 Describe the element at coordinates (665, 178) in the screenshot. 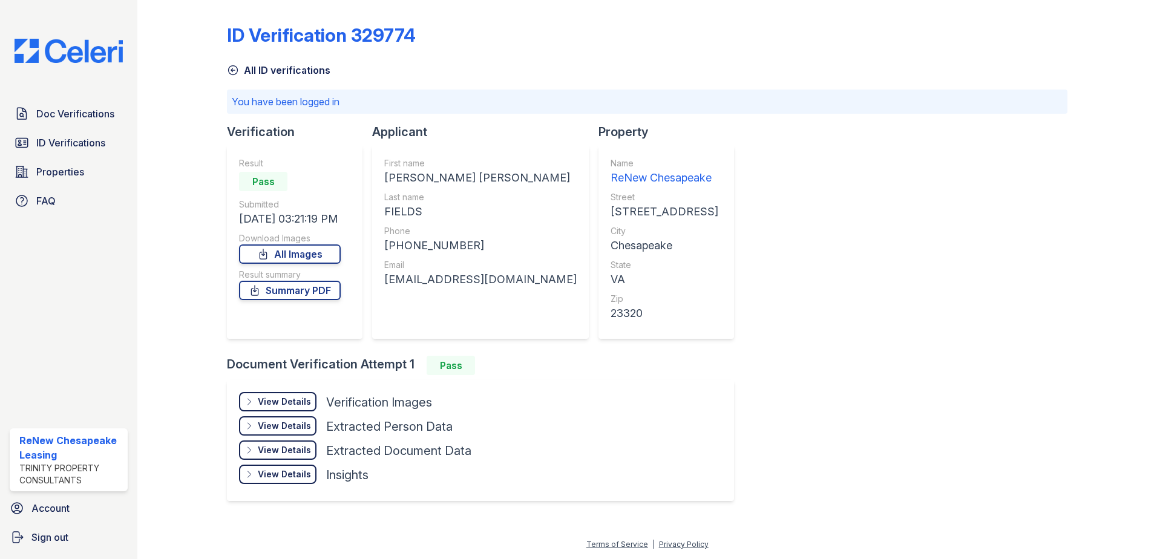

I see `div: ReNew Chesapeake` at that location.